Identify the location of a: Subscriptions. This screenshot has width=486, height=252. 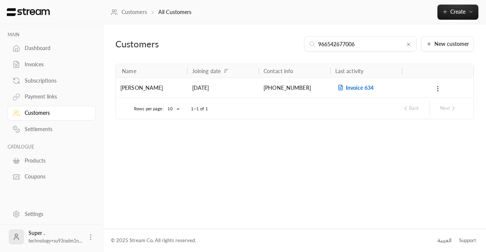
(52, 80).